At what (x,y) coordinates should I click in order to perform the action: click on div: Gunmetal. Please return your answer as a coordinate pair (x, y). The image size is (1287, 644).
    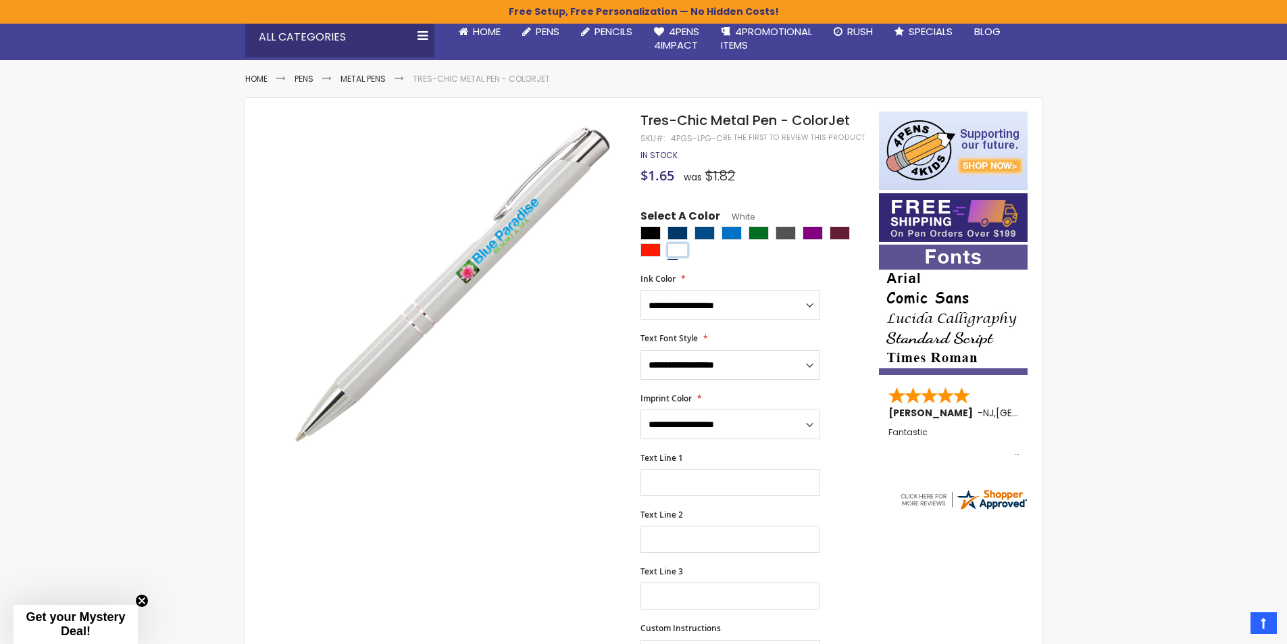
    Looking at the image, I should click on (786, 233).